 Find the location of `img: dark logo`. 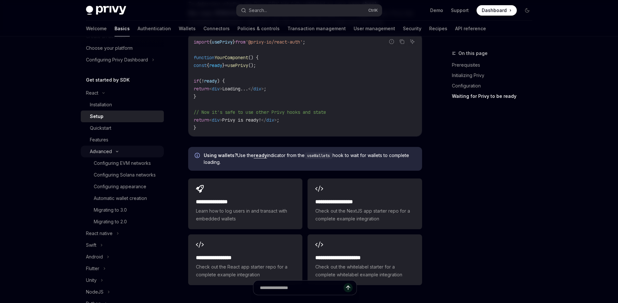

img: dark logo is located at coordinates (106, 10).